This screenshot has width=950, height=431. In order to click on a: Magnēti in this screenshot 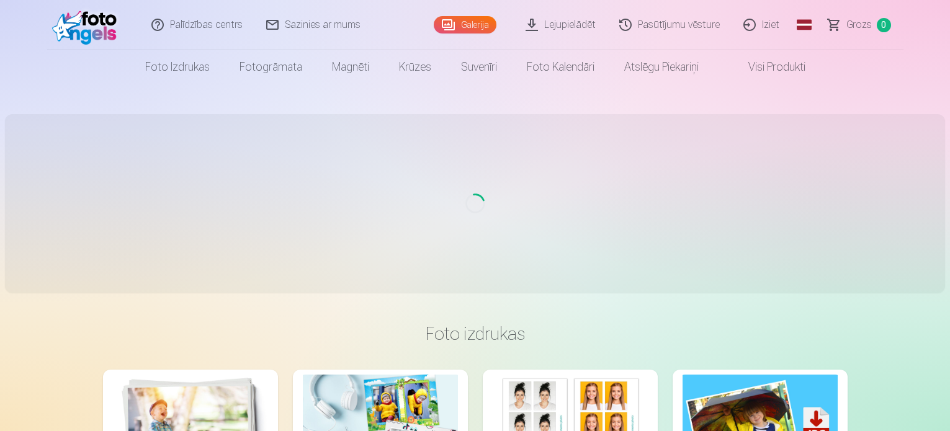, I will do `click(351, 67)`.